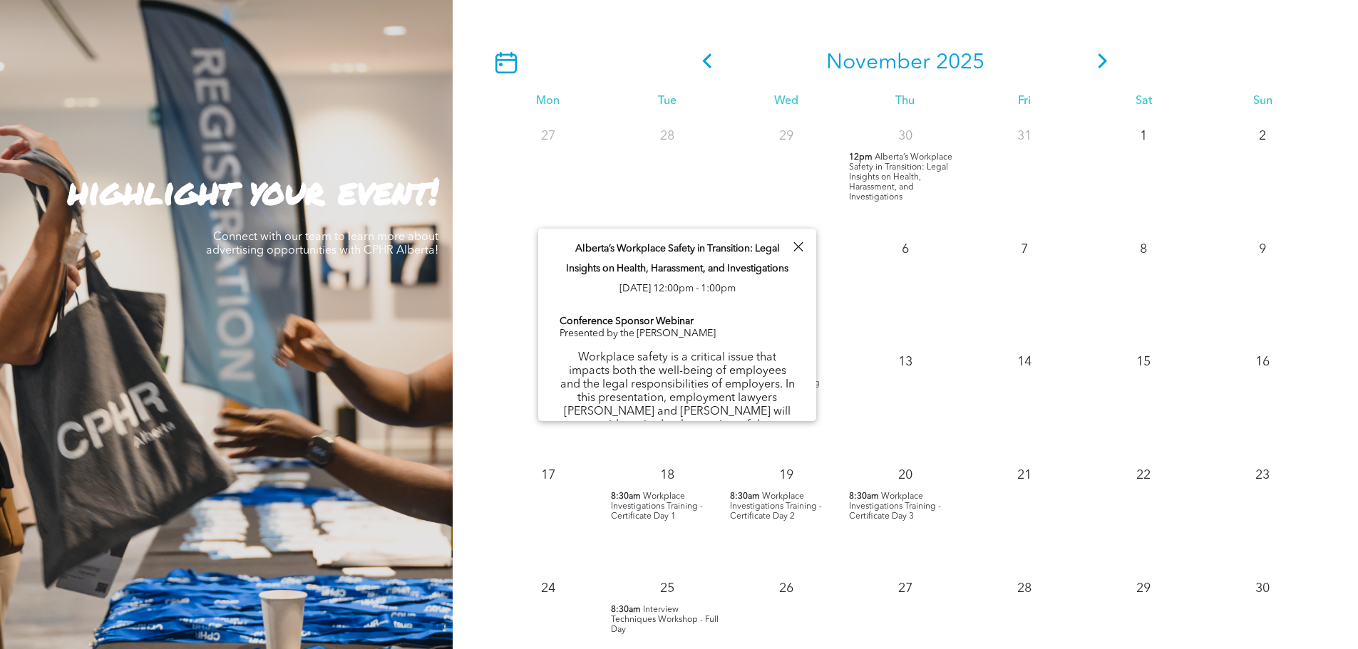 The height and width of the screenshot is (649, 1358). What do you see at coordinates (1143, 362) in the screenshot?
I see `p: 15` at bounding box center [1143, 362].